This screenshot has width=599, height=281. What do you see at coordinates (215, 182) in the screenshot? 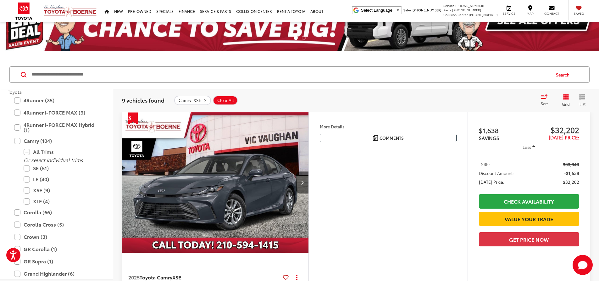
I see `a: 2025 Toyota Camry XSE2025 Toyota Camry XSE2025 Toyota Camry XSE2025 Toyota Camry XSE` at bounding box center [215, 182].